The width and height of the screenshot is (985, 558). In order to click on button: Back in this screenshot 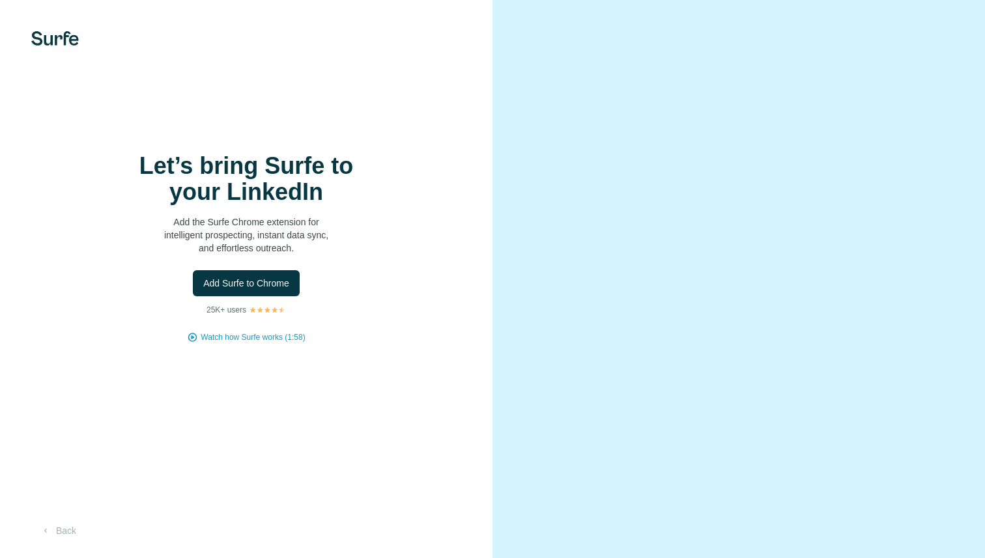, I will do `click(58, 531)`.